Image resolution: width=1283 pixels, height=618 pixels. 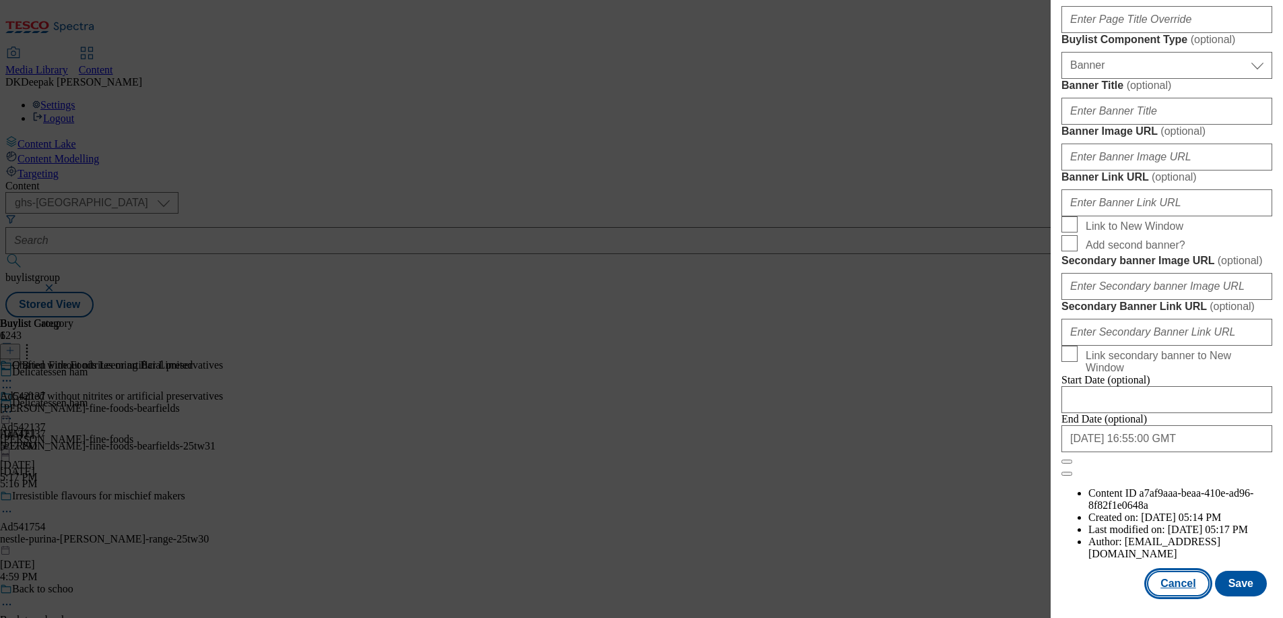 I want to click on input: Enter Banner Image URL, so click(x=1167, y=157).